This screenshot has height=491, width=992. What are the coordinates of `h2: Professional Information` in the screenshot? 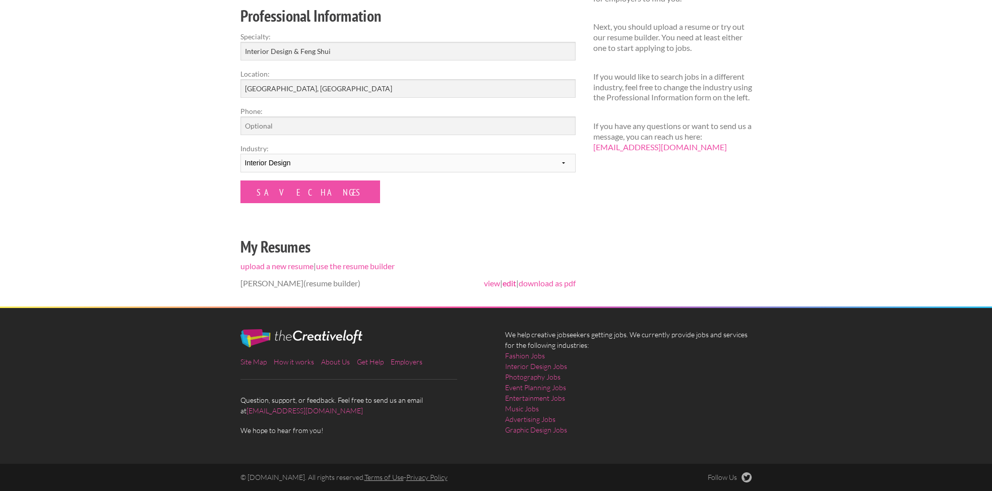 It's located at (408, 16).